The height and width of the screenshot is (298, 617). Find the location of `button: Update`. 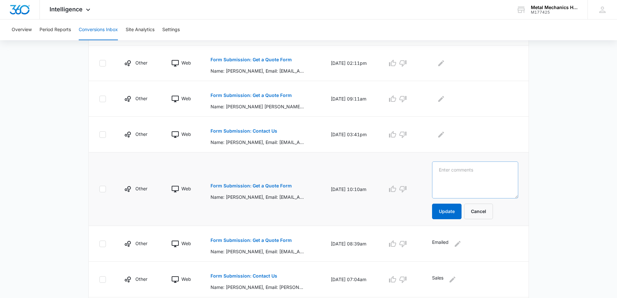

button: Update is located at coordinates (447, 211).